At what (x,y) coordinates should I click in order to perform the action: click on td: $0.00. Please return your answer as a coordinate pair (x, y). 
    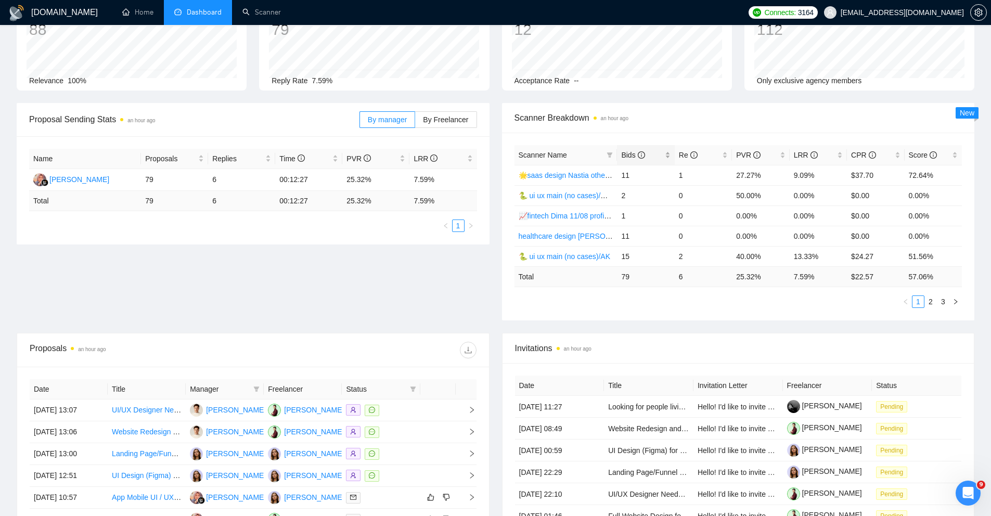
    Looking at the image, I should click on (875, 215).